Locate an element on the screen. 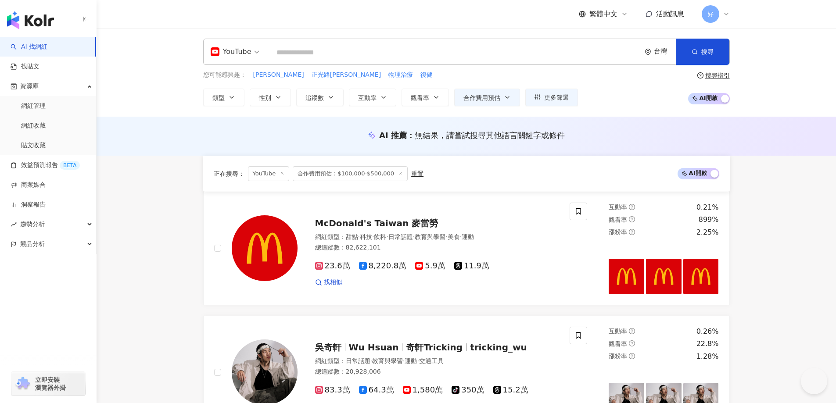 The image size is (836, 403). div: YouTube is located at coordinates (231, 52).